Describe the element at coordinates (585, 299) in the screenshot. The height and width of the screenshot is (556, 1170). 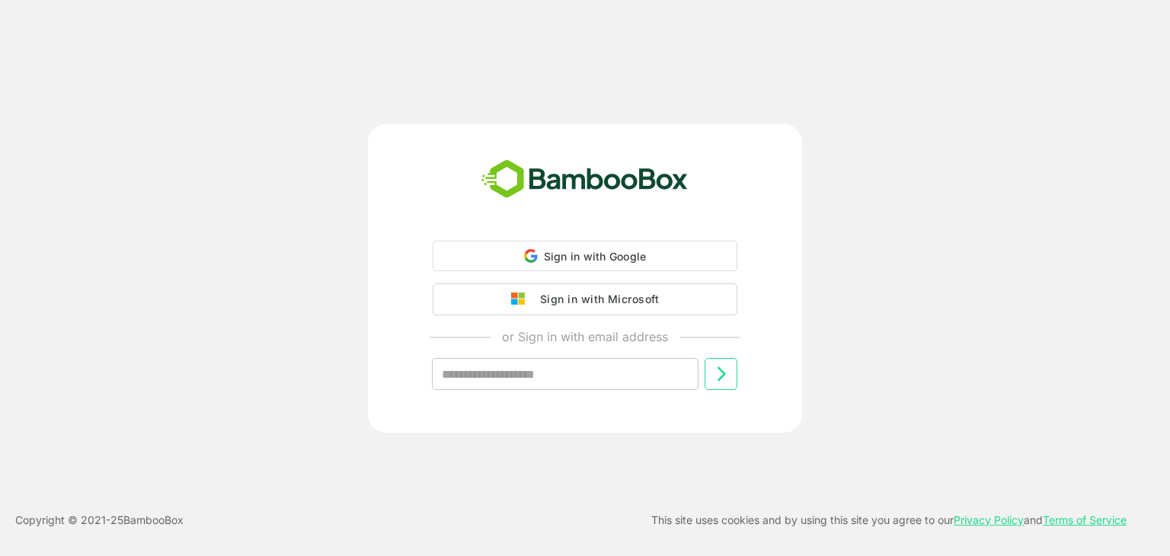
I see `button: Sign in with Microsoft` at that location.